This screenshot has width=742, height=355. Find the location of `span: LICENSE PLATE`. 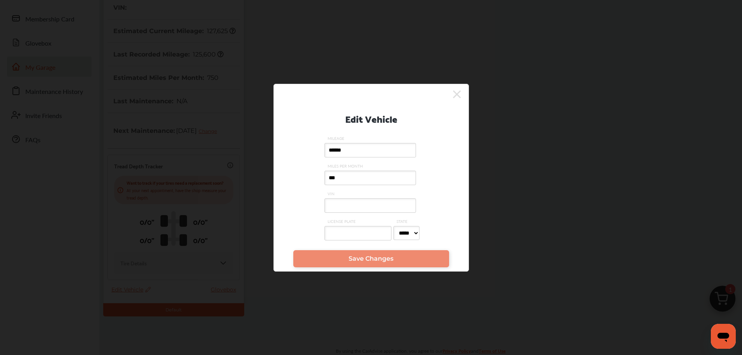

span: LICENSE PLATE is located at coordinates (359, 221).